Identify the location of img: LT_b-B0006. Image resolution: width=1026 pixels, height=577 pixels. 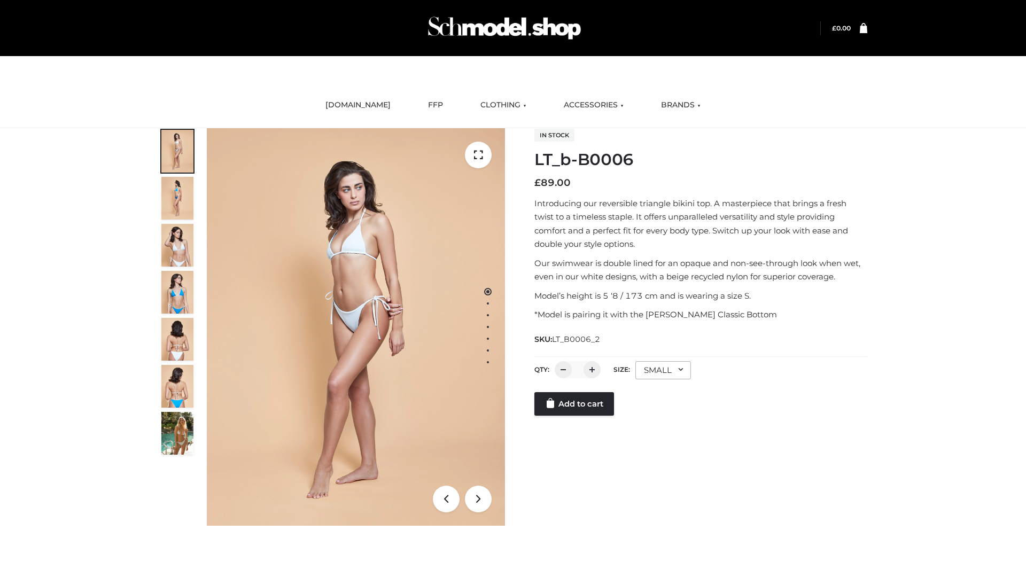
(356, 327).